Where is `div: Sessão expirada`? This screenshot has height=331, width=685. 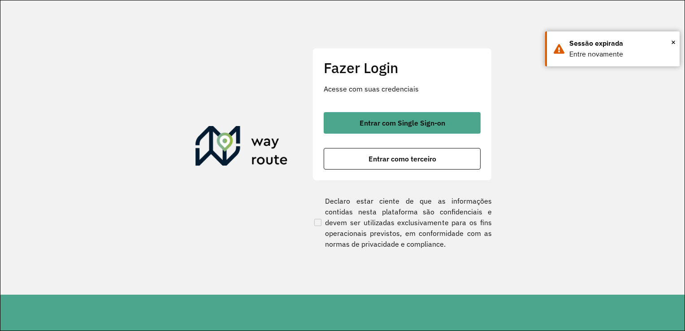
div: Sessão expirada is located at coordinates (621, 44).